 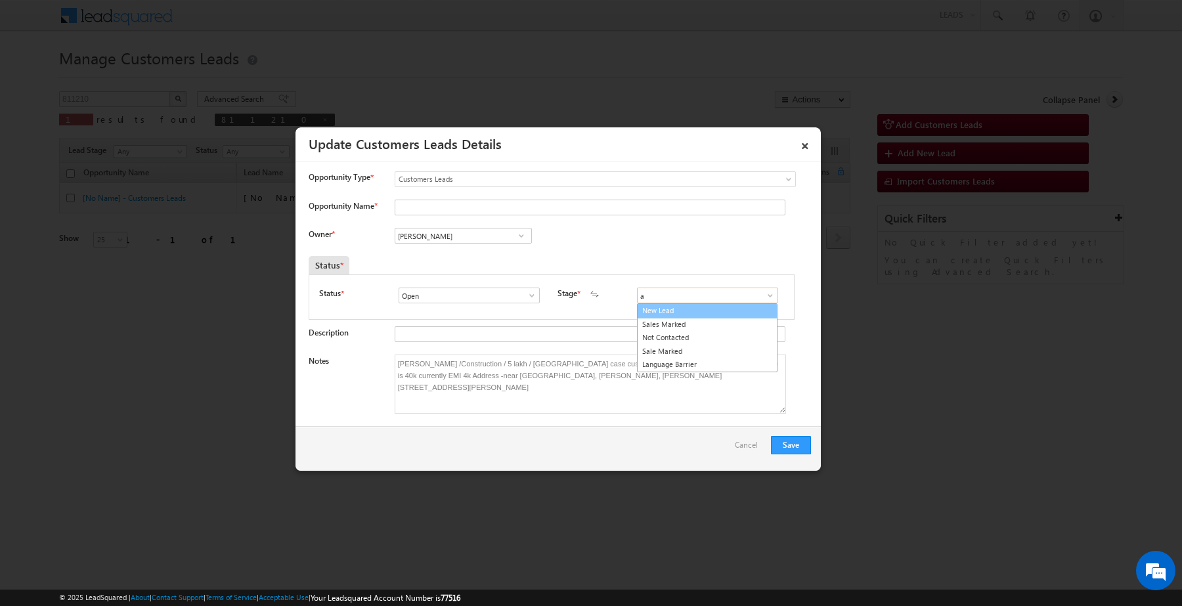 I want to click on a: Sales Marked, so click(x=708, y=325).